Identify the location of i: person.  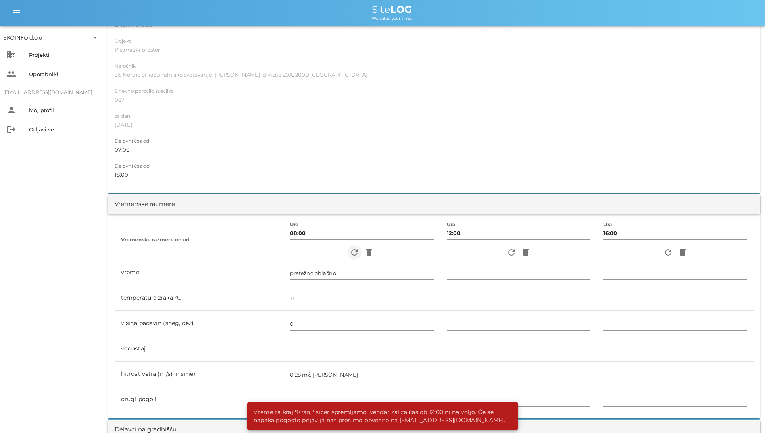
(11, 110).